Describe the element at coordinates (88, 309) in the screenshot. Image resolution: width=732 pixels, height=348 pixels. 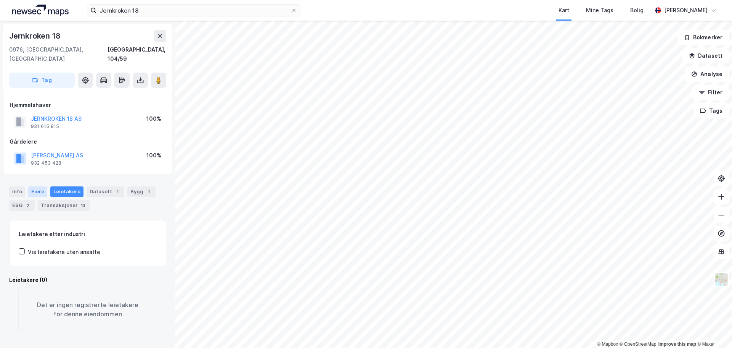
I see `div: Det er ingen registrerte leietakere for denne eiendommen` at that location.